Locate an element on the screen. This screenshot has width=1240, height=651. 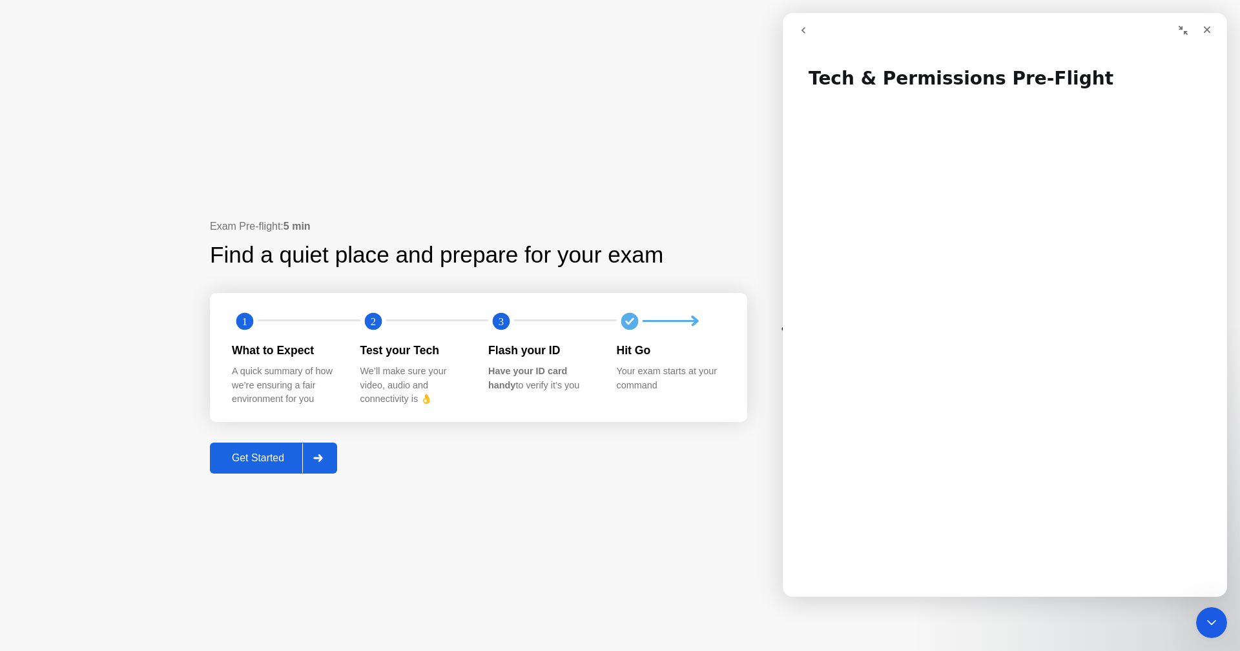
text: 2 is located at coordinates (373, 321).